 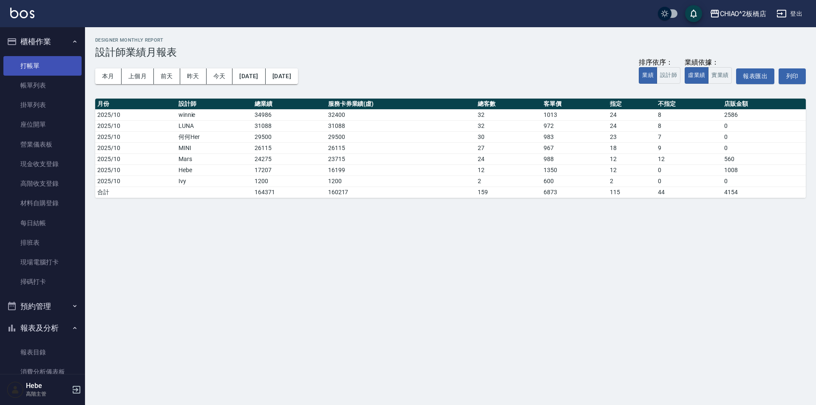 What do you see at coordinates (214, 115) in the screenshot?
I see `td: winnie` at bounding box center [214, 115].